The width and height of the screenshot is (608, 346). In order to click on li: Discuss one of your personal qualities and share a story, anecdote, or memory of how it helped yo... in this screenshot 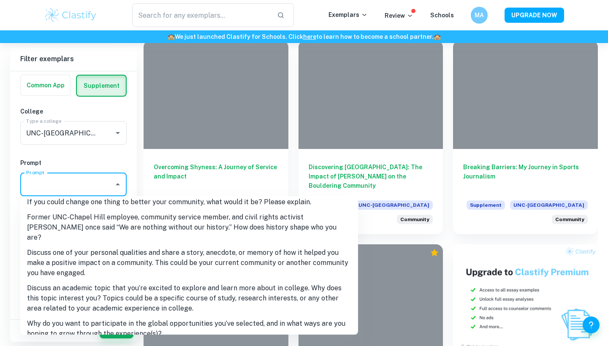, I will do `click(189, 263)`.